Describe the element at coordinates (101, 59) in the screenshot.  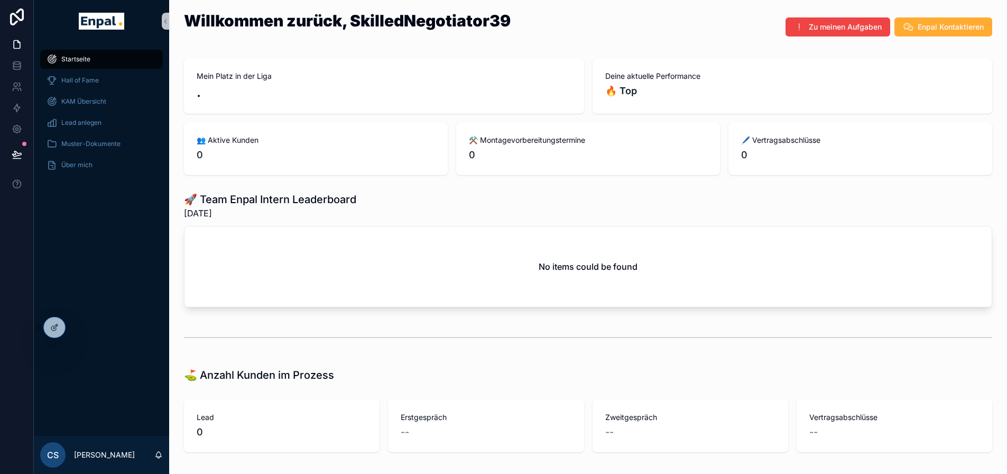
I see `a: Startseite` at that location.